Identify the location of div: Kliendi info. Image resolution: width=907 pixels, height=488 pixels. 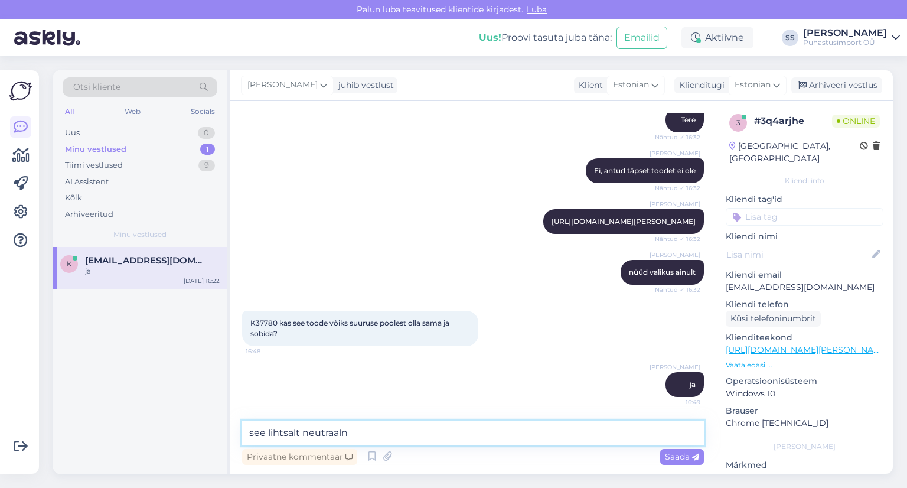
(804, 181).